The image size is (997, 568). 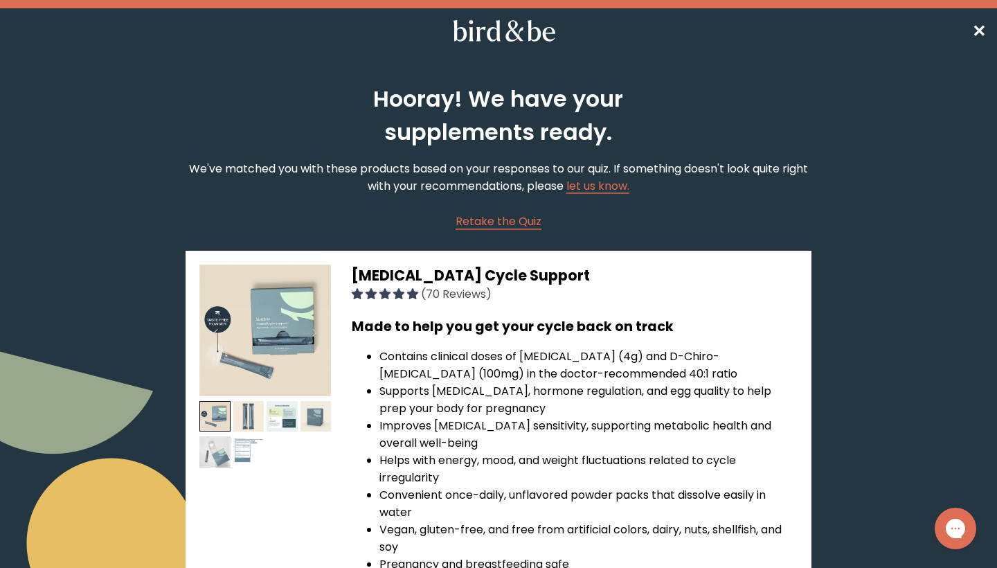 What do you see at coordinates (499, 221) in the screenshot?
I see `span: Retake the Quiz` at bounding box center [499, 221].